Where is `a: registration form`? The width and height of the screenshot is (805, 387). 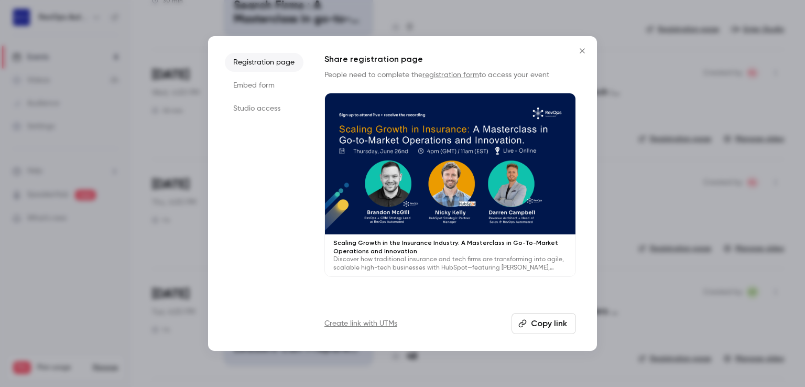 a: registration form is located at coordinates (451, 75).